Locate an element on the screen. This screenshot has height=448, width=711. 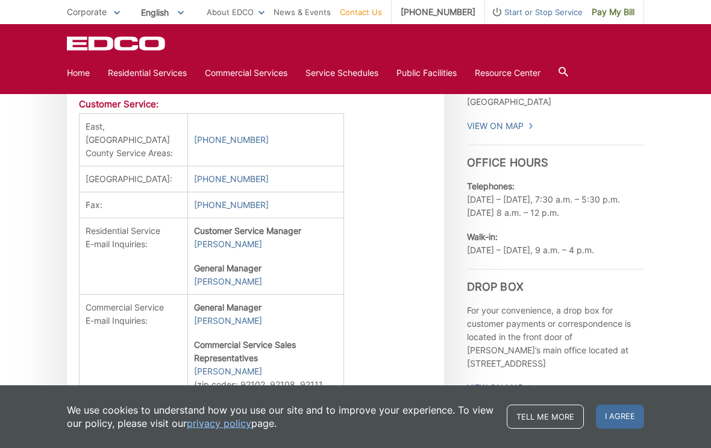
span: I agree is located at coordinates (620, 417).